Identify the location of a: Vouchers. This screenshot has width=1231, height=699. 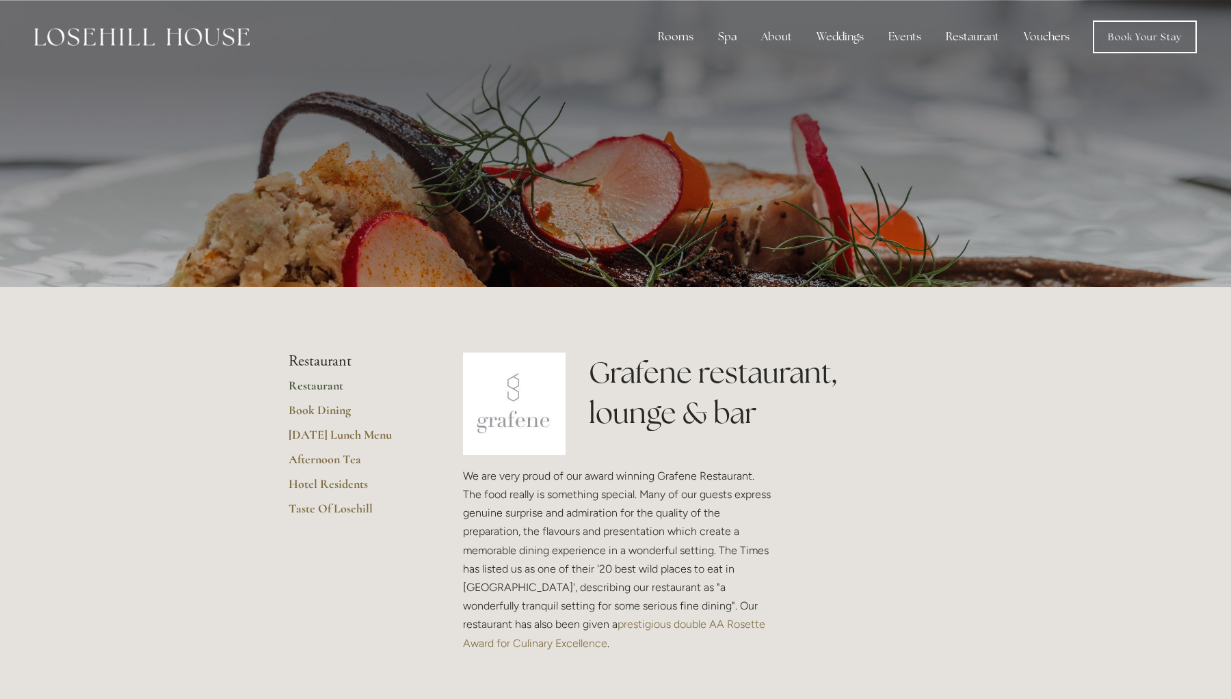
(1046, 37).